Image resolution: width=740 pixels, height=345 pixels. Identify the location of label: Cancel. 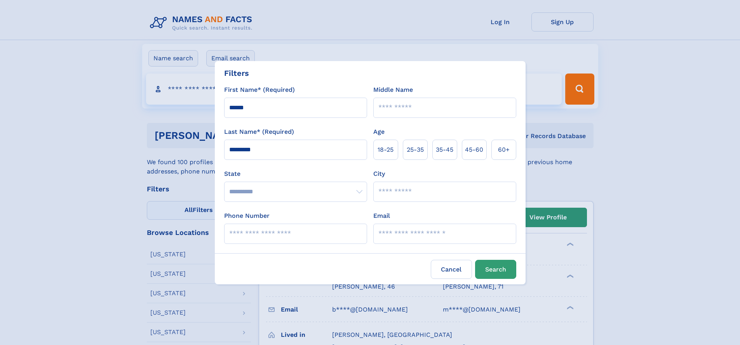
(452, 269).